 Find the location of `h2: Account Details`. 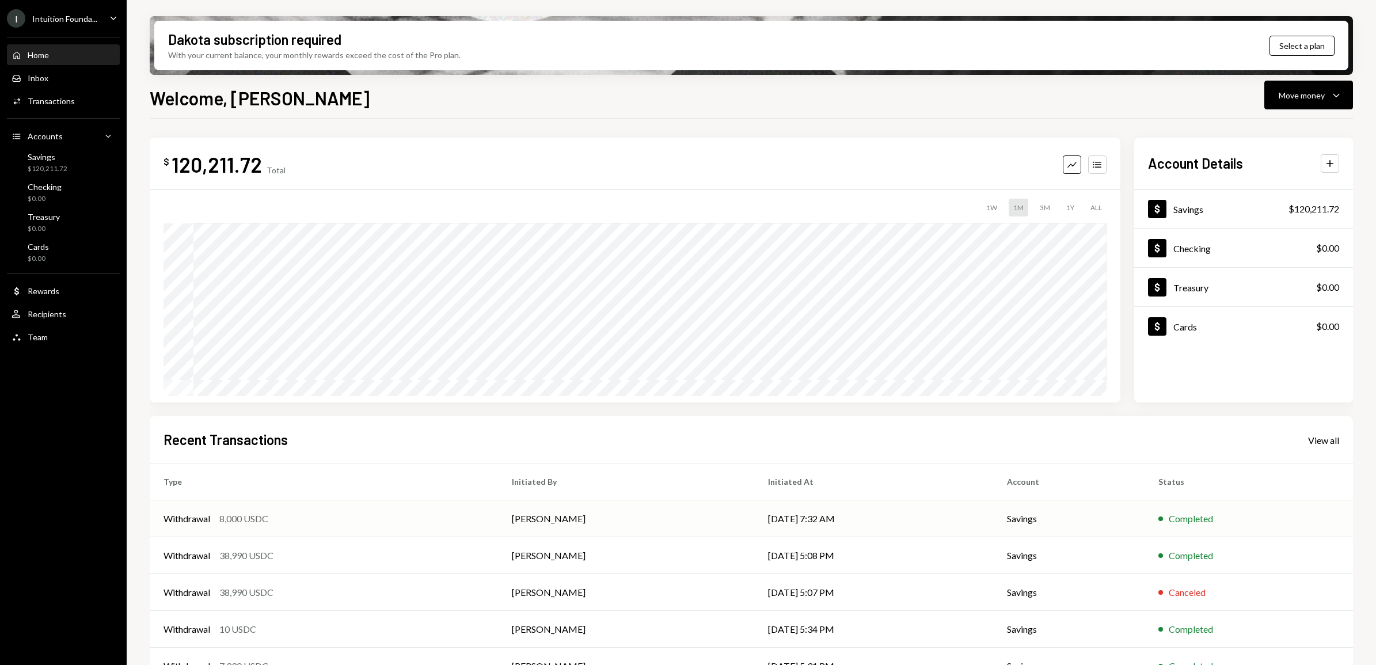

h2: Account Details is located at coordinates (1195, 163).